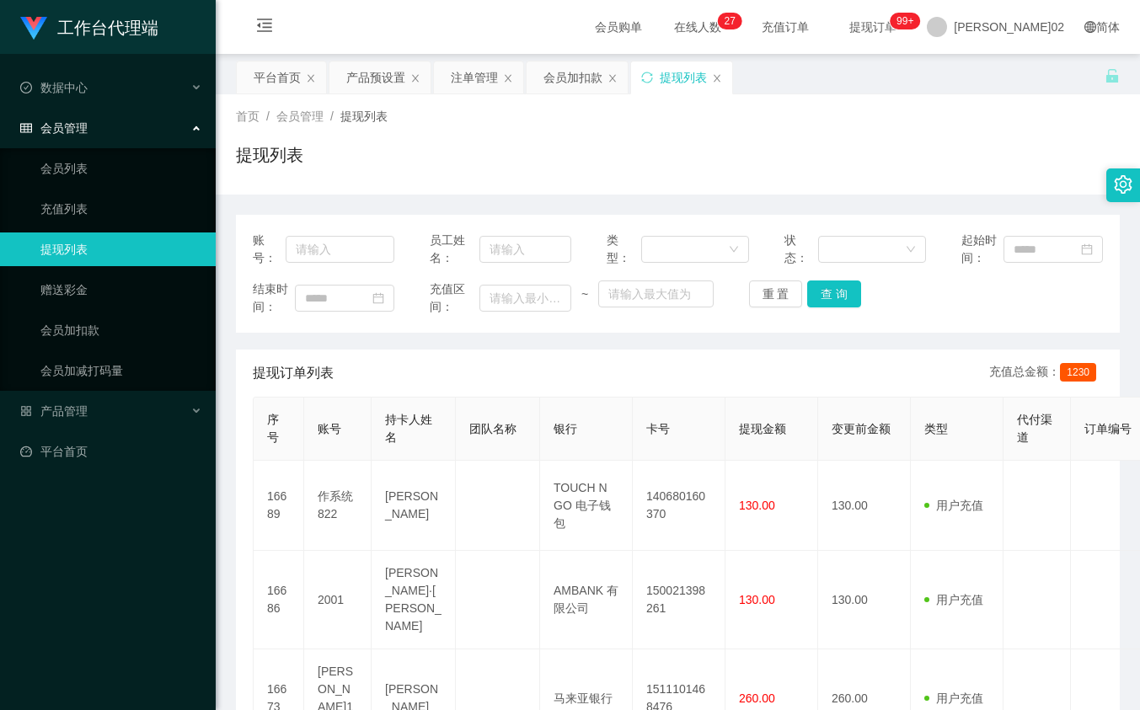  I want to click on span: 充值区间：, so click(454, 298).